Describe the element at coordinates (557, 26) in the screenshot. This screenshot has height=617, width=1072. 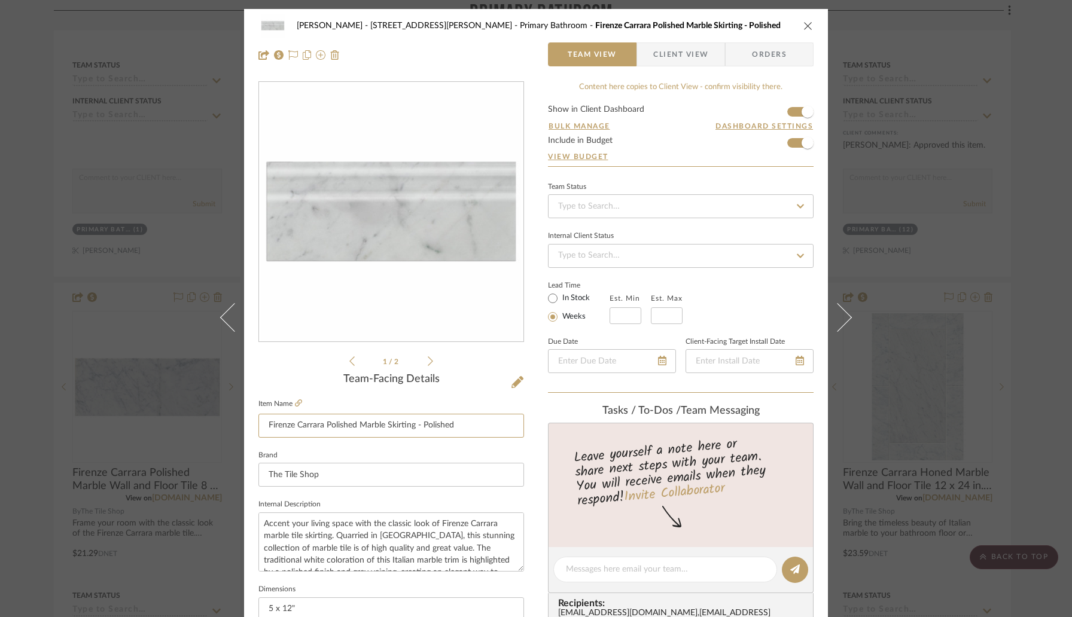
I see `span: Primary Bathroom` at that location.